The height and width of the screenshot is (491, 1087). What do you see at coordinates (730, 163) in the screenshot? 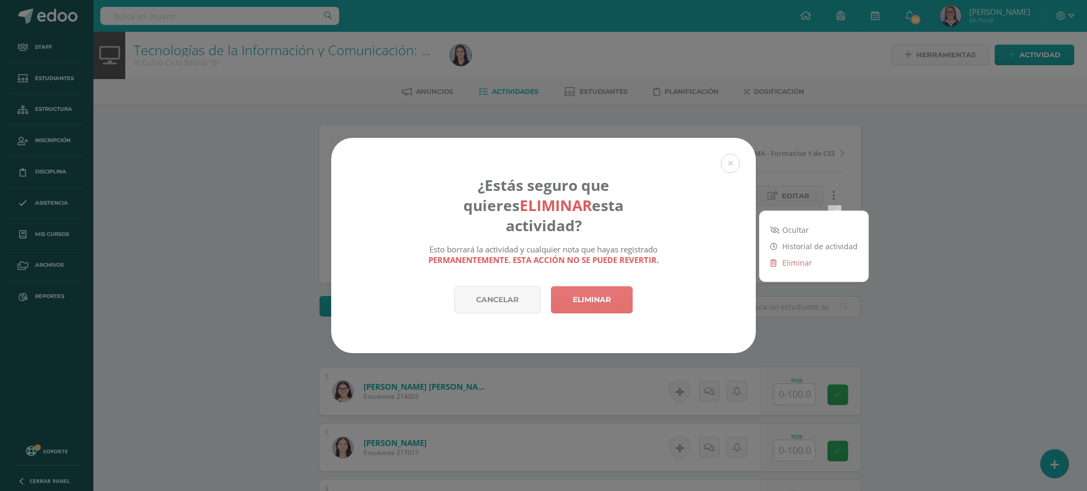
I see `button: Close (Esc)` at bounding box center [730, 163].